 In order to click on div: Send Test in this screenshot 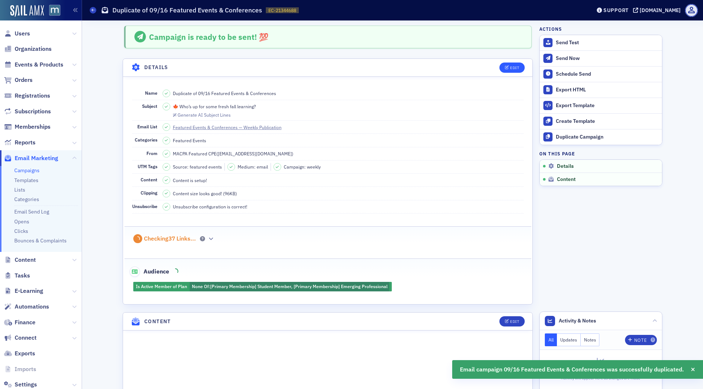, I will do `click(607, 43)`.